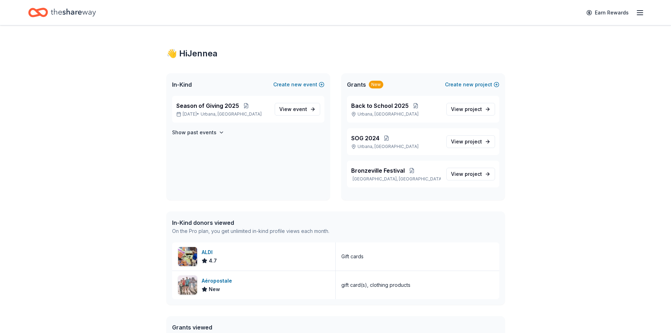 The image size is (671, 333). I want to click on h4: Show past events, so click(194, 133).